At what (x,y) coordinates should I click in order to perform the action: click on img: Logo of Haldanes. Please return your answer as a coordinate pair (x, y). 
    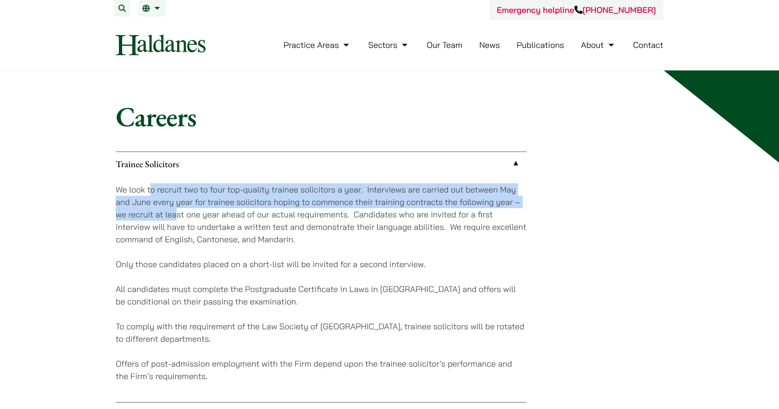
    Looking at the image, I should click on (160, 45).